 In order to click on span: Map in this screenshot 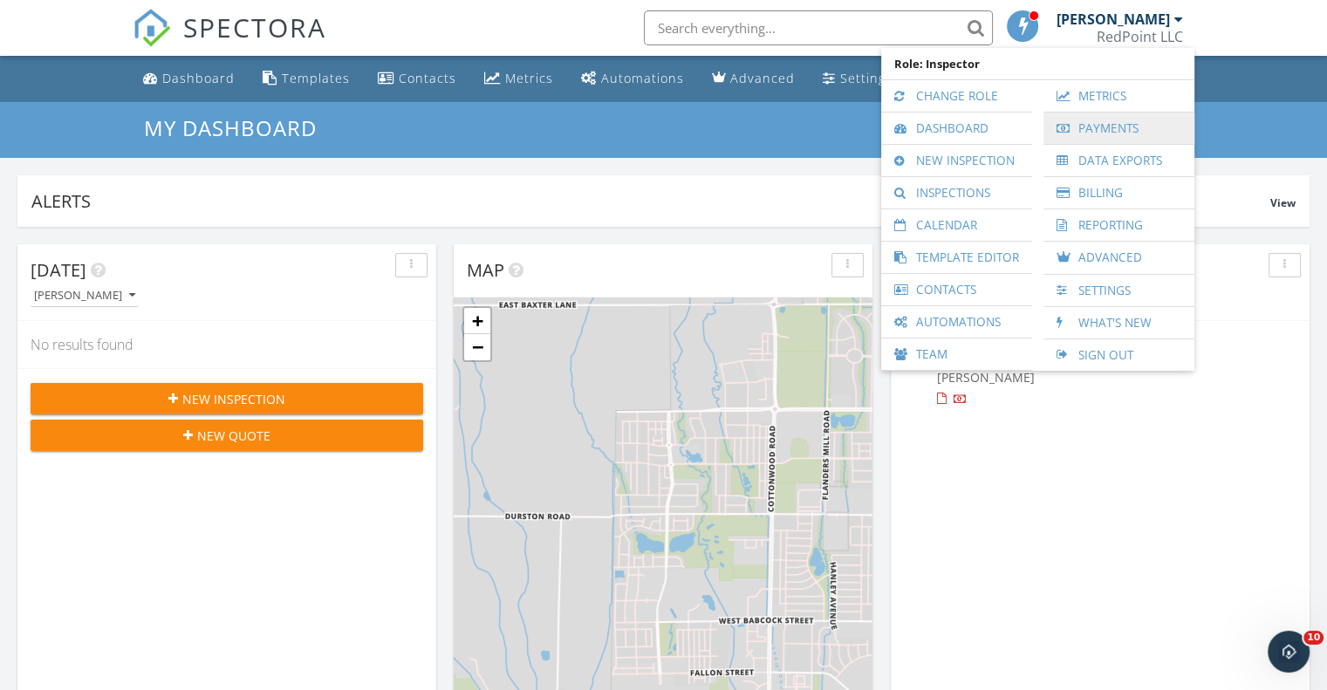, I will do `click(485, 270)`.